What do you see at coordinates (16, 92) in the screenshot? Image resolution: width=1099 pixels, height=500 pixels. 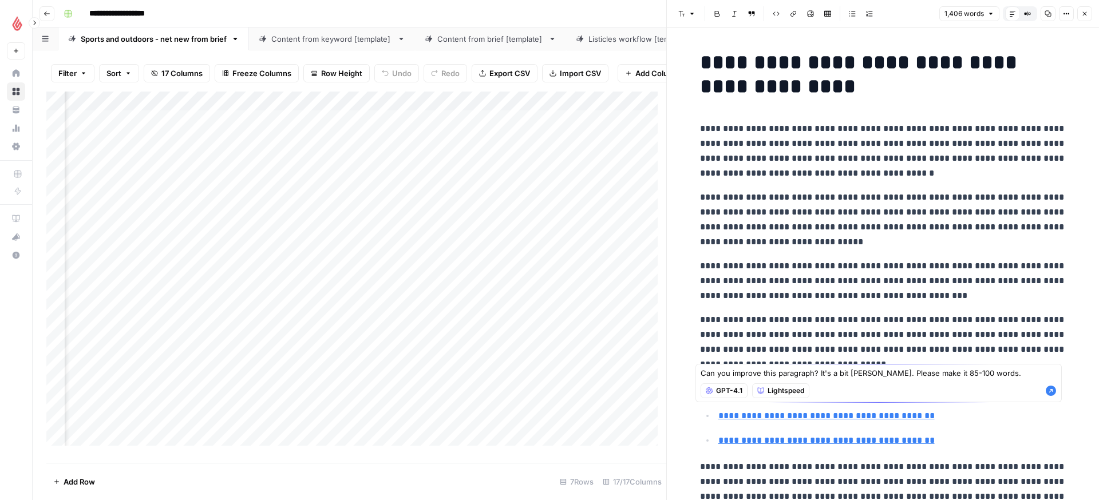 I see `a: Browse` at bounding box center [16, 92].